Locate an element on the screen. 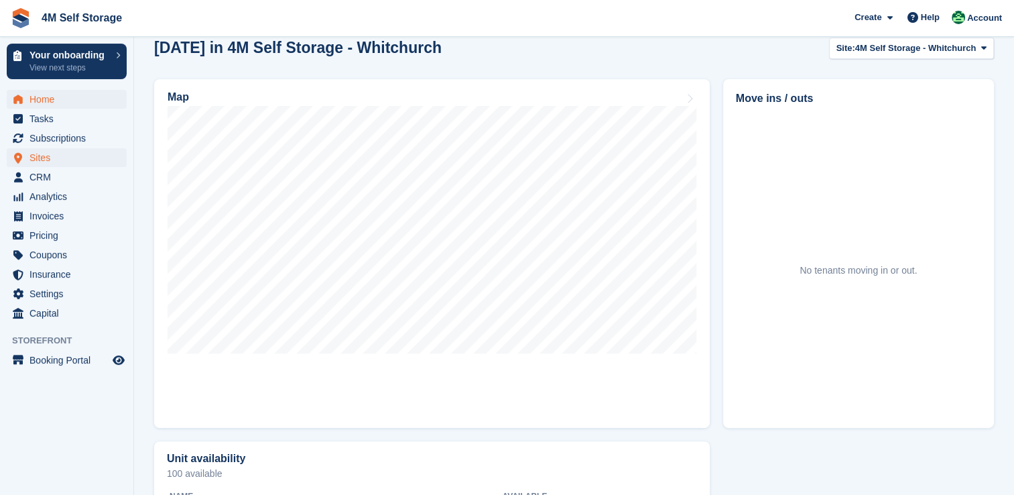 The image size is (1014, 495). span: Account is located at coordinates (985, 18).